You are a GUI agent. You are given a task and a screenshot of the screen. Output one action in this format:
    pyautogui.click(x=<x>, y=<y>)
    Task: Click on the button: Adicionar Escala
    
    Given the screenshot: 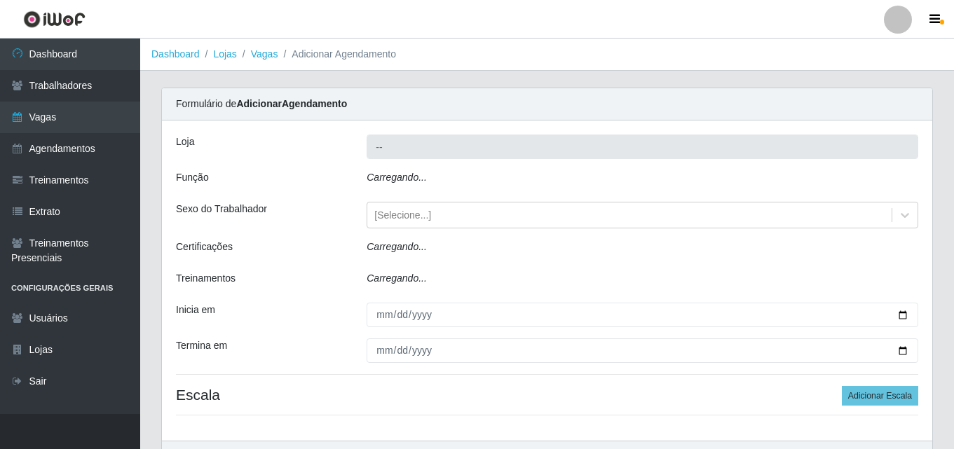 What is the action you would take?
    pyautogui.click(x=880, y=396)
    